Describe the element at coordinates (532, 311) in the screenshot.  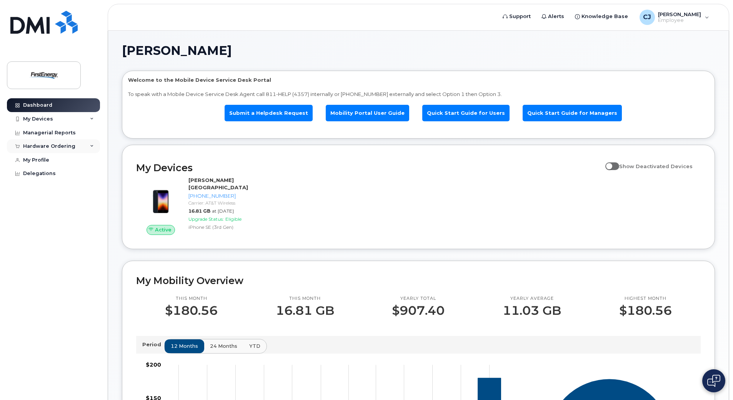
I see `p: 11.03 GB` at that location.